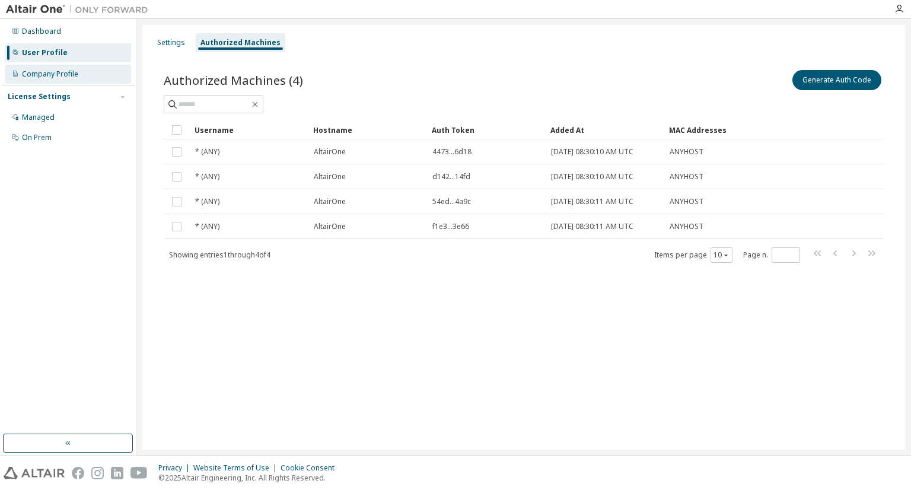 This screenshot has width=911, height=490. What do you see at coordinates (78, 473) in the screenshot?
I see `img: facebook.svg` at bounding box center [78, 473].